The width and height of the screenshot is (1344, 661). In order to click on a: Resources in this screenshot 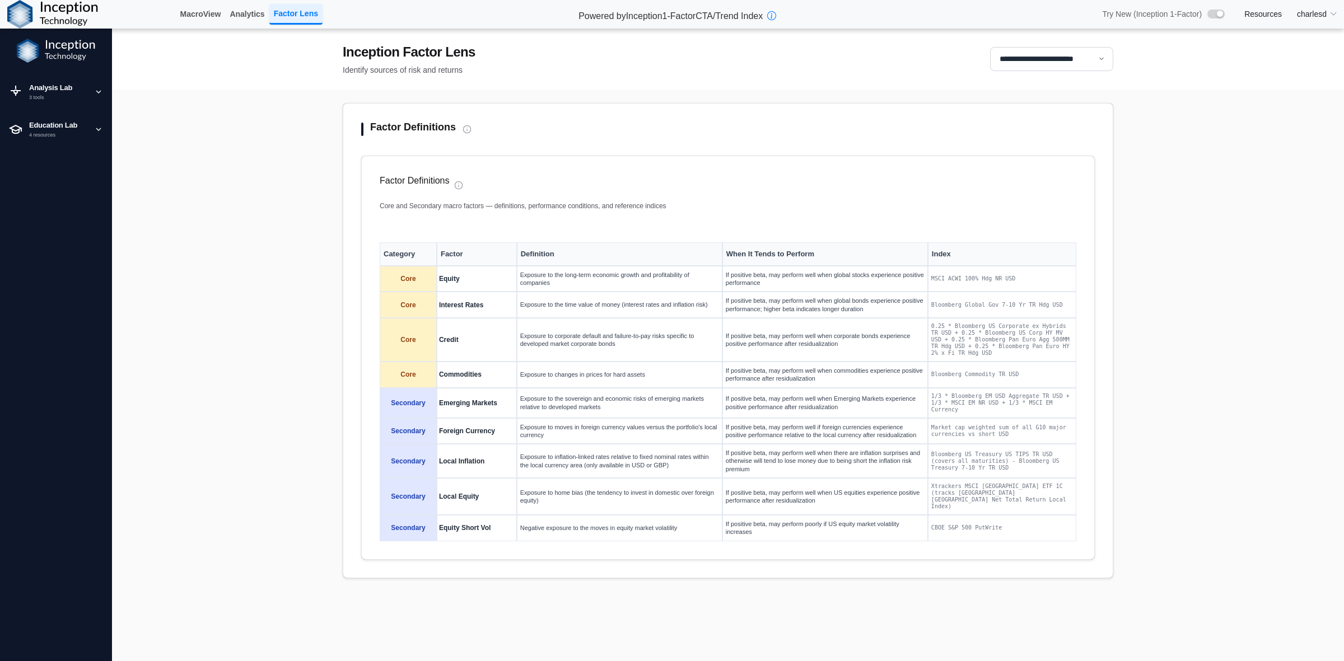, I will do `click(1263, 14)`.